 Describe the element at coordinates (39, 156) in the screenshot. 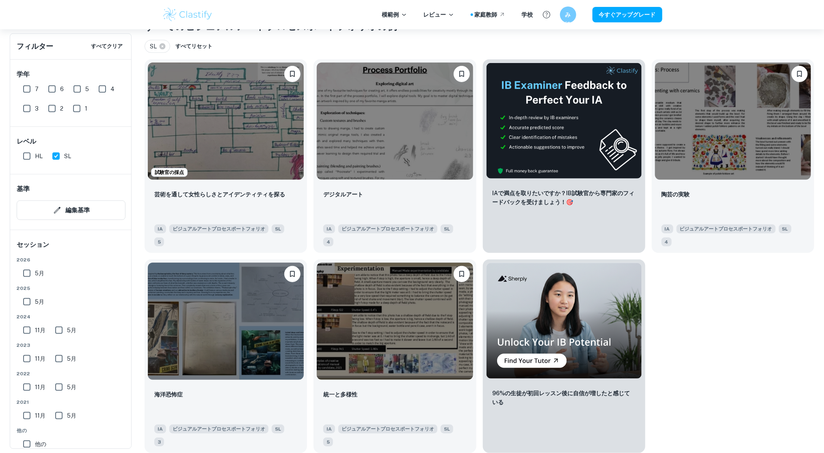

I see `font: HL` at that location.